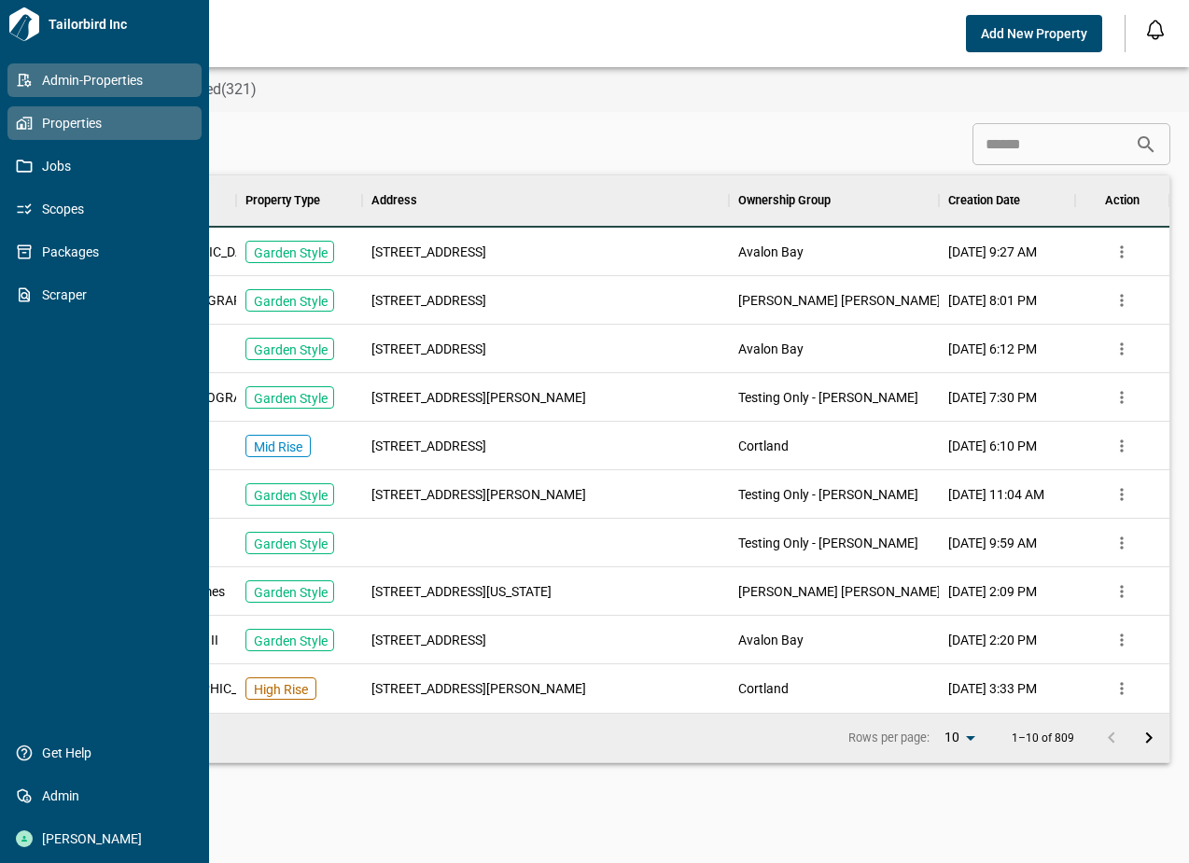  I want to click on span: Get Help, so click(108, 753).